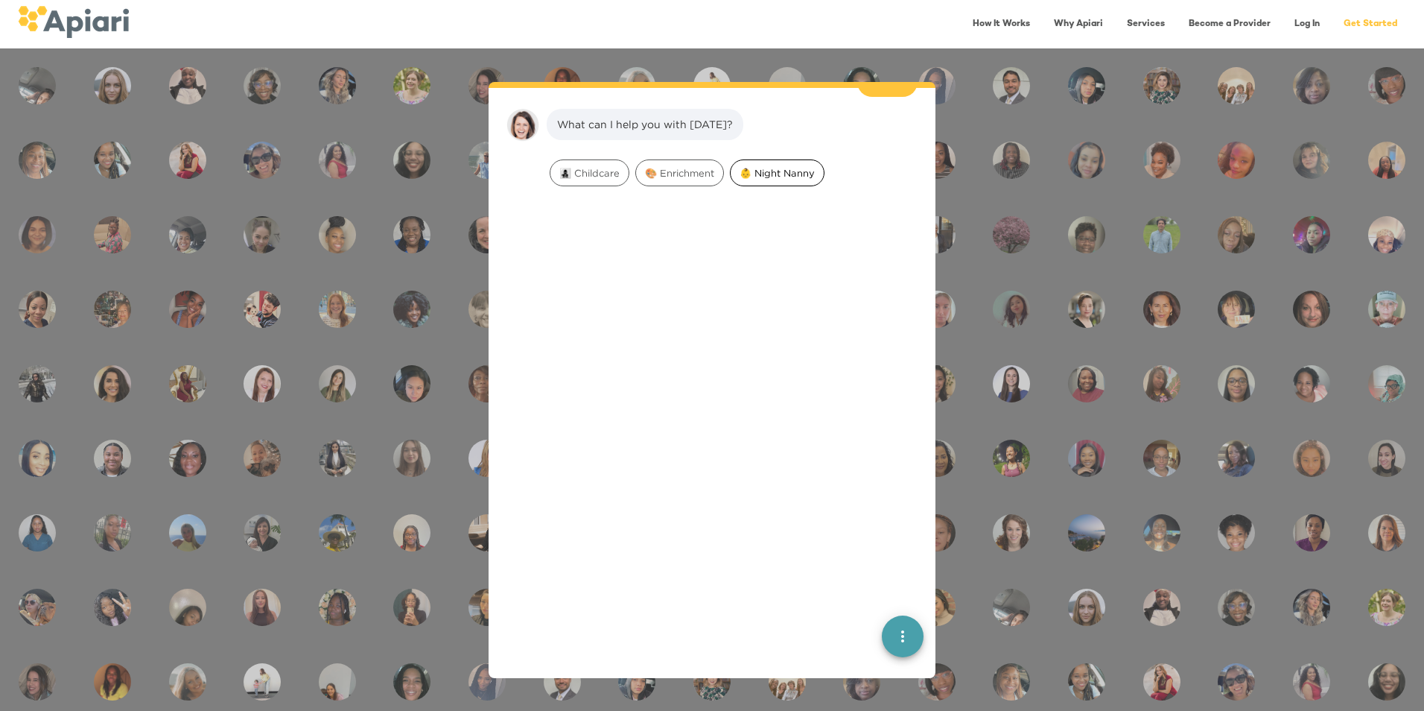  What do you see at coordinates (1001, 24) in the screenshot?
I see `a: How It Works` at bounding box center [1001, 24].